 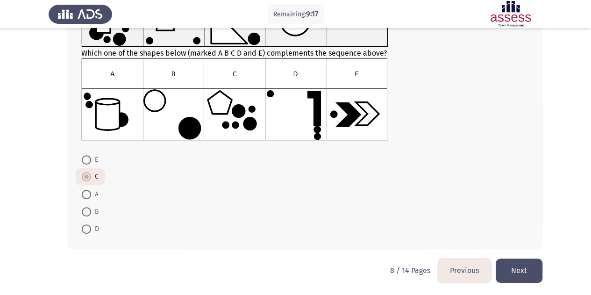 I want to click on span: A, so click(x=95, y=194).